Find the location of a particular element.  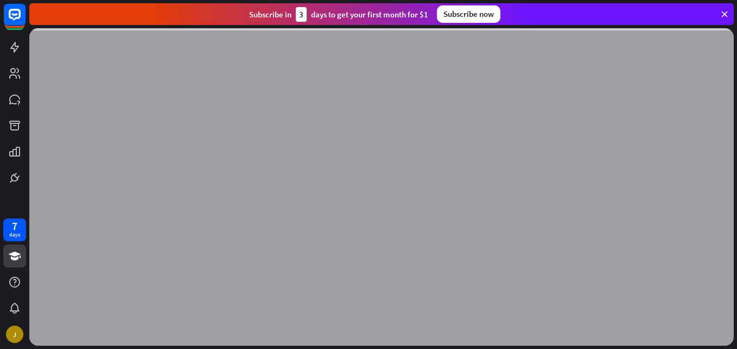

div: days is located at coordinates (15, 235).